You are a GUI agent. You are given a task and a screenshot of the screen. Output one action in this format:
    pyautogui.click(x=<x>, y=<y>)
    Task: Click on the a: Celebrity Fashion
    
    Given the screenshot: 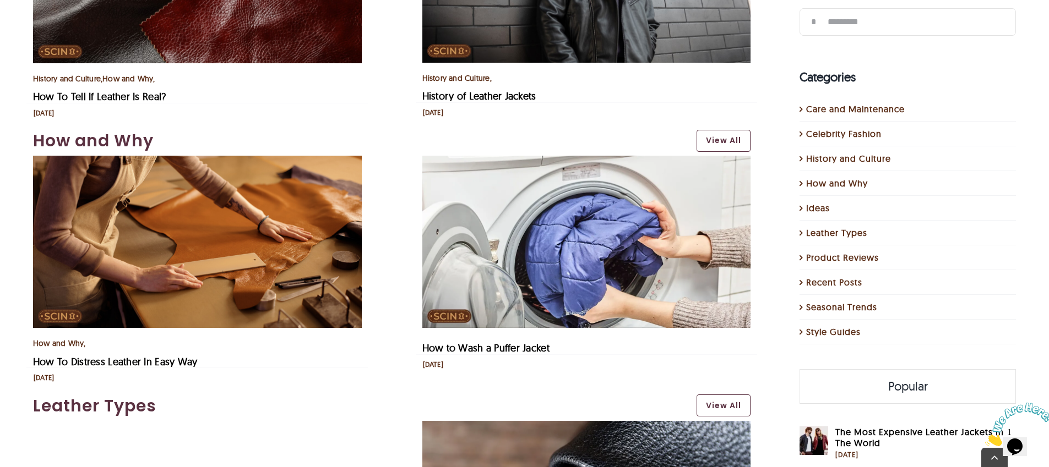 What is the action you would take?
    pyautogui.click(x=908, y=134)
    